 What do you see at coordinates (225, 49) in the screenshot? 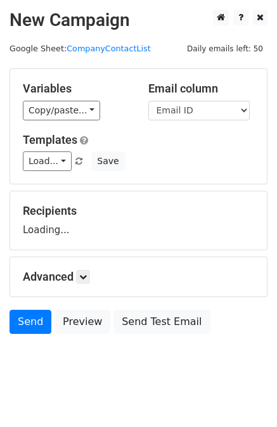
I see `span: Daily emails left: 50` at bounding box center [225, 49].